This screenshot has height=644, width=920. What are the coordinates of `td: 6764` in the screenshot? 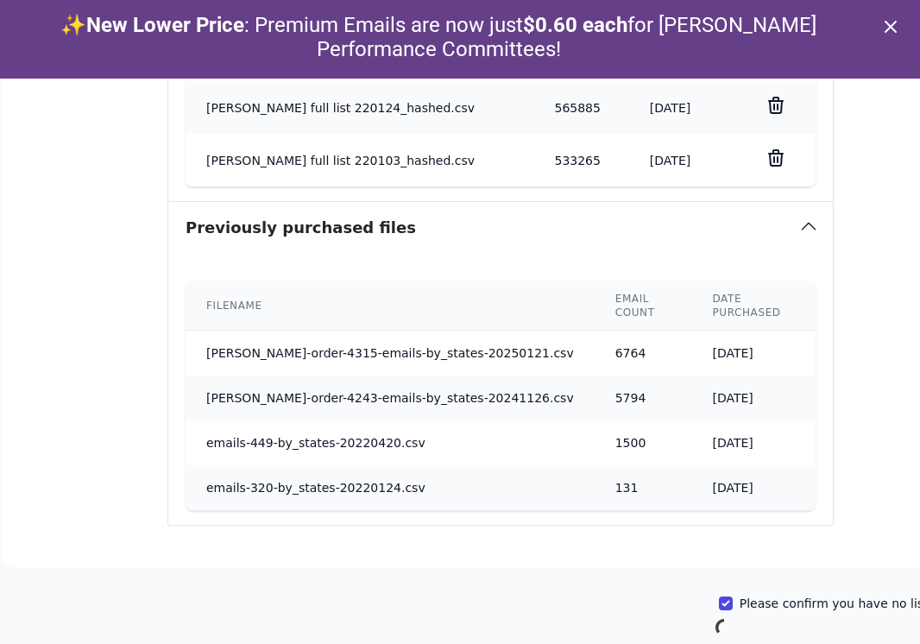 It's located at (643, 353).